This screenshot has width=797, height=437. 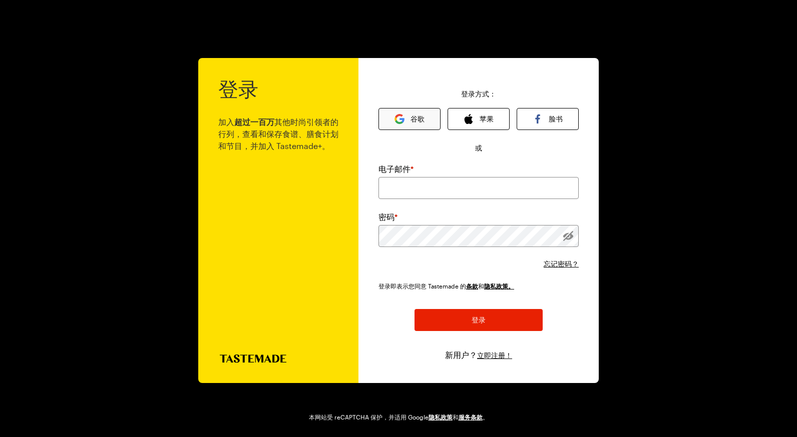 What do you see at coordinates (470, 417) in the screenshot?
I see `a: Google 服务条款` at bounding box center [470, 417].